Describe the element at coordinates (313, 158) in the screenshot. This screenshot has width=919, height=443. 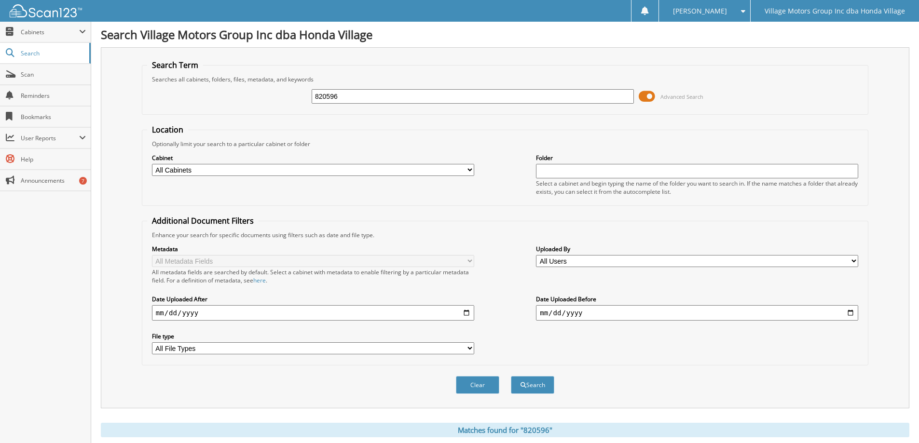
I see `label: Cabinet` at that location.